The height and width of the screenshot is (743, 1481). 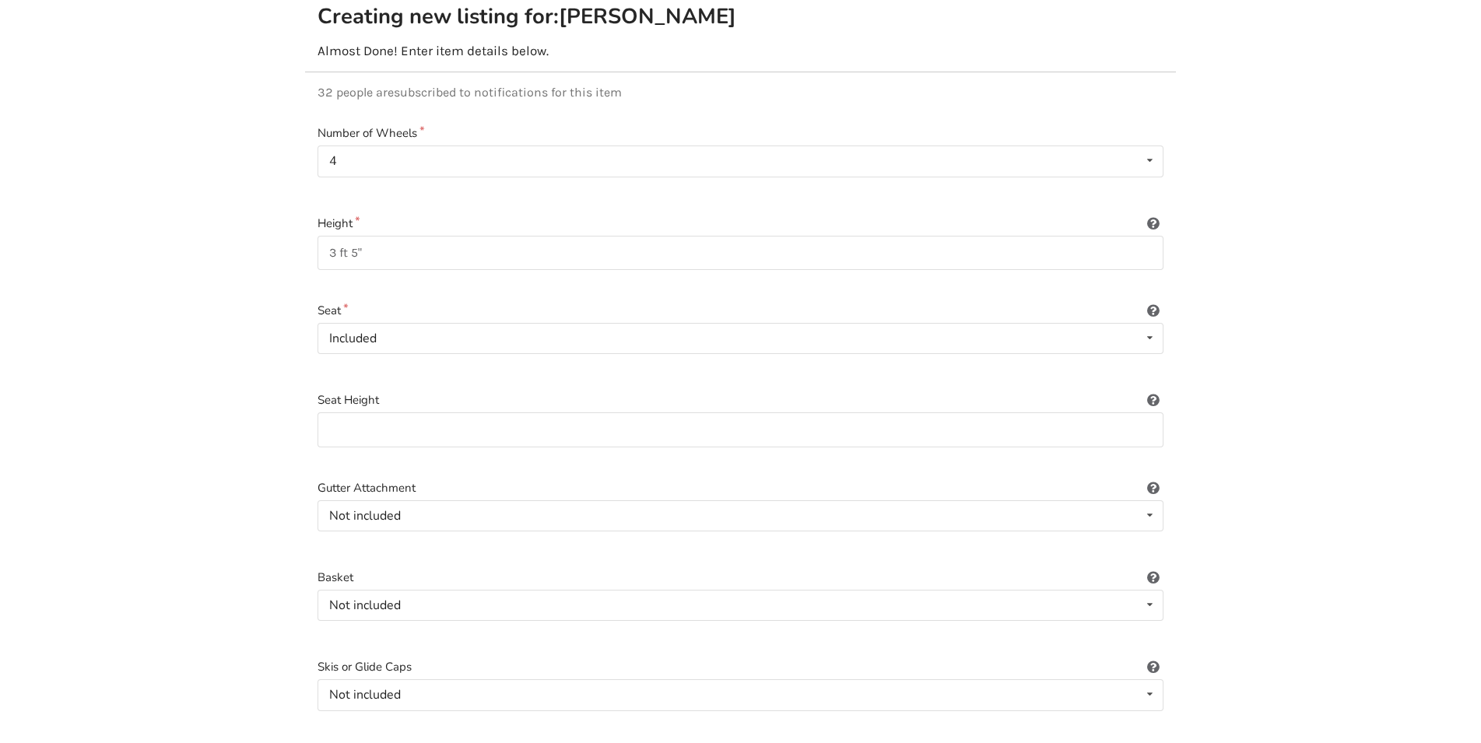 I want to click on p: 32 people are subscribed to notifications for this item, so click(x=740, y=92).